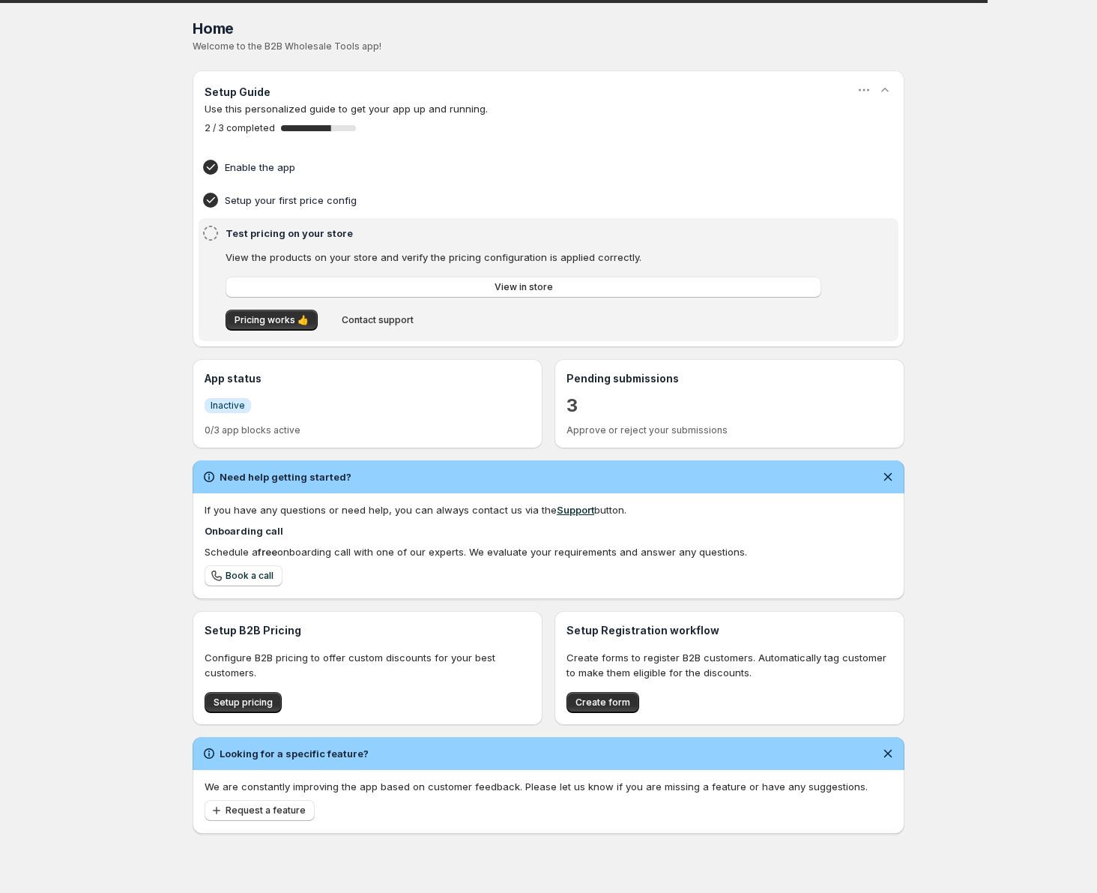 The height and width of the screenshot is (893, 1097). Describe the element at coordinates (549, 531) in the screenshot. I see `h4: Onboarding call` at that location.